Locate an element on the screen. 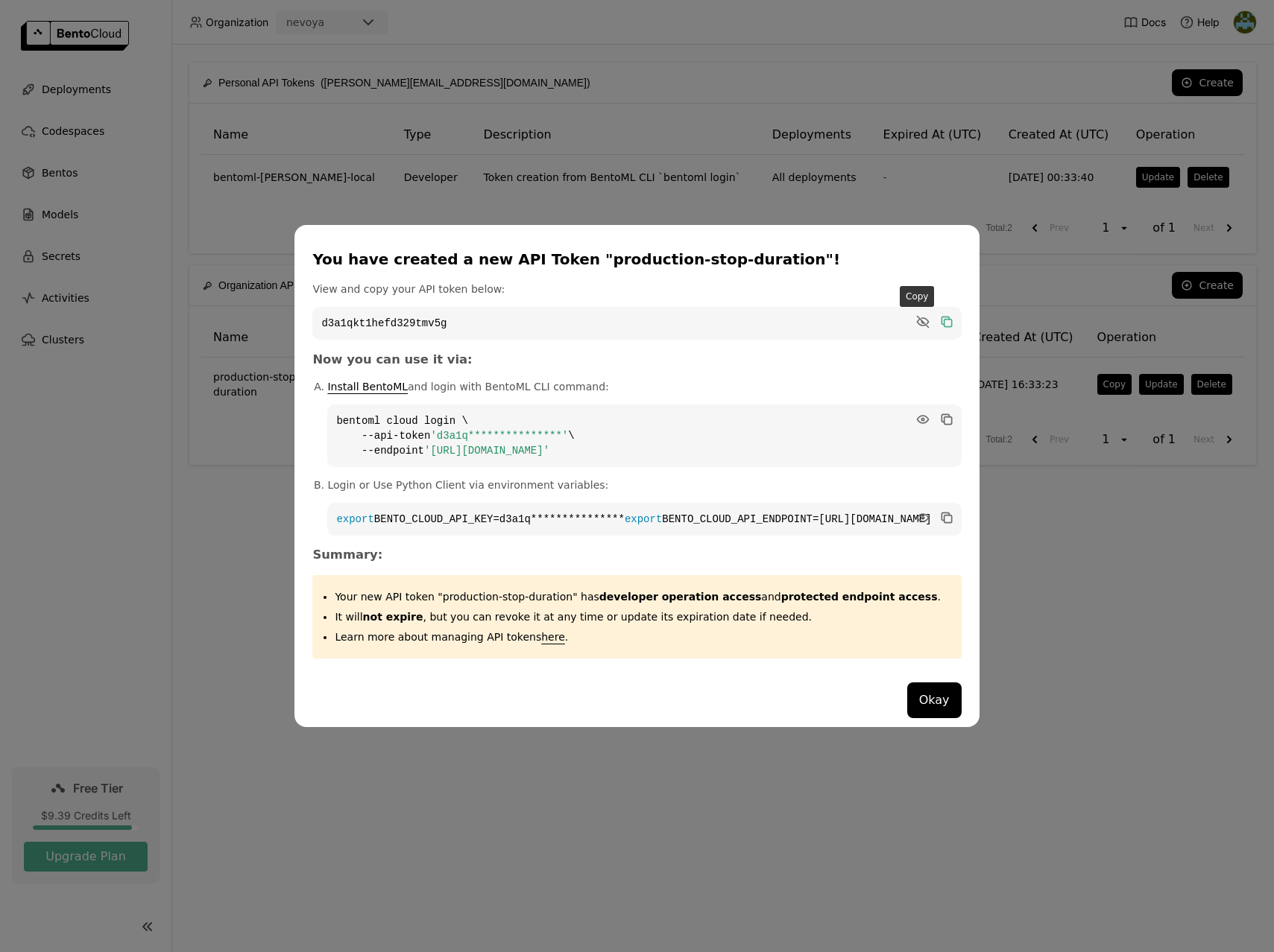 The width and height of the screenshot is (1274, 952). a: here is located at coordinates (553, 637).